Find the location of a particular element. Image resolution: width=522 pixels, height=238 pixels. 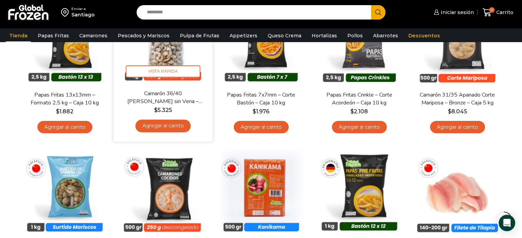

bdi: 8.045 is located at coordinates (457, 112).